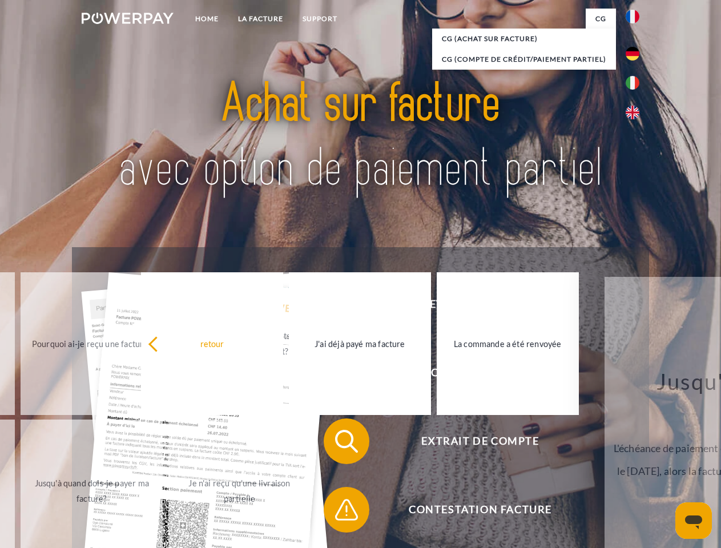 The height and width of the screenshot is (548, 721). What do you see at coordinates (359, 343) in the screenshot?
I see `div: J'ai déjà payé ma facture` at bounding box center [359, 343].